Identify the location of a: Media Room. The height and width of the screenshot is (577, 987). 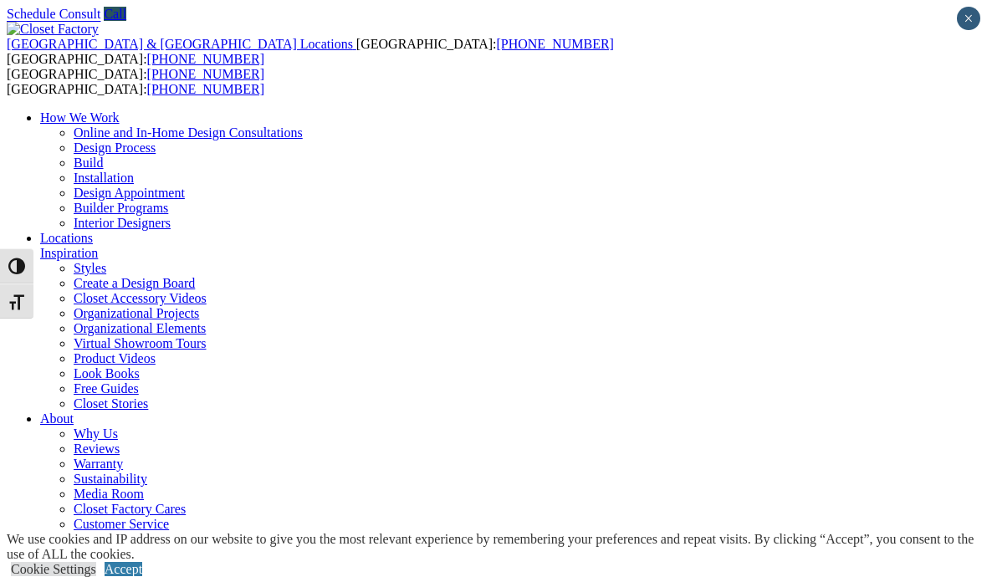
(109, 494).